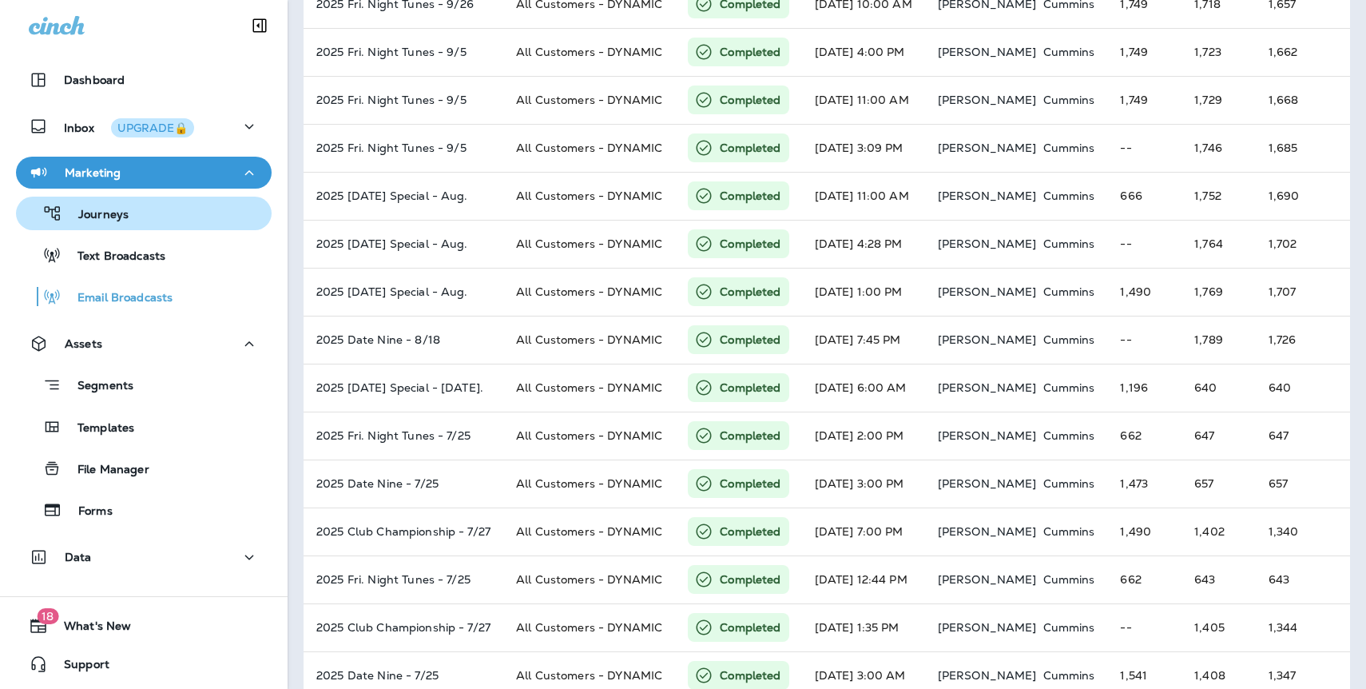 Image resolution: width=1366 pixels, height=689 pixels. Describe the element at coordinates (144, 213) in the screenshot. I see `button: Journeys` at that location.